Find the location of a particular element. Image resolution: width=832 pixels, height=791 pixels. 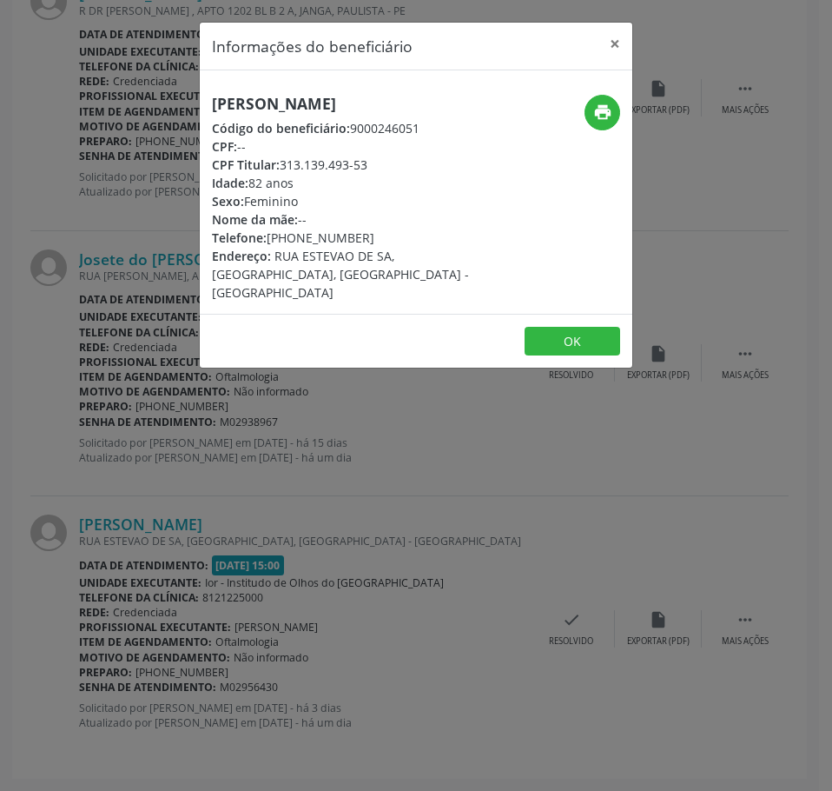

span: Endereço: is located at coordinates (242, 255).